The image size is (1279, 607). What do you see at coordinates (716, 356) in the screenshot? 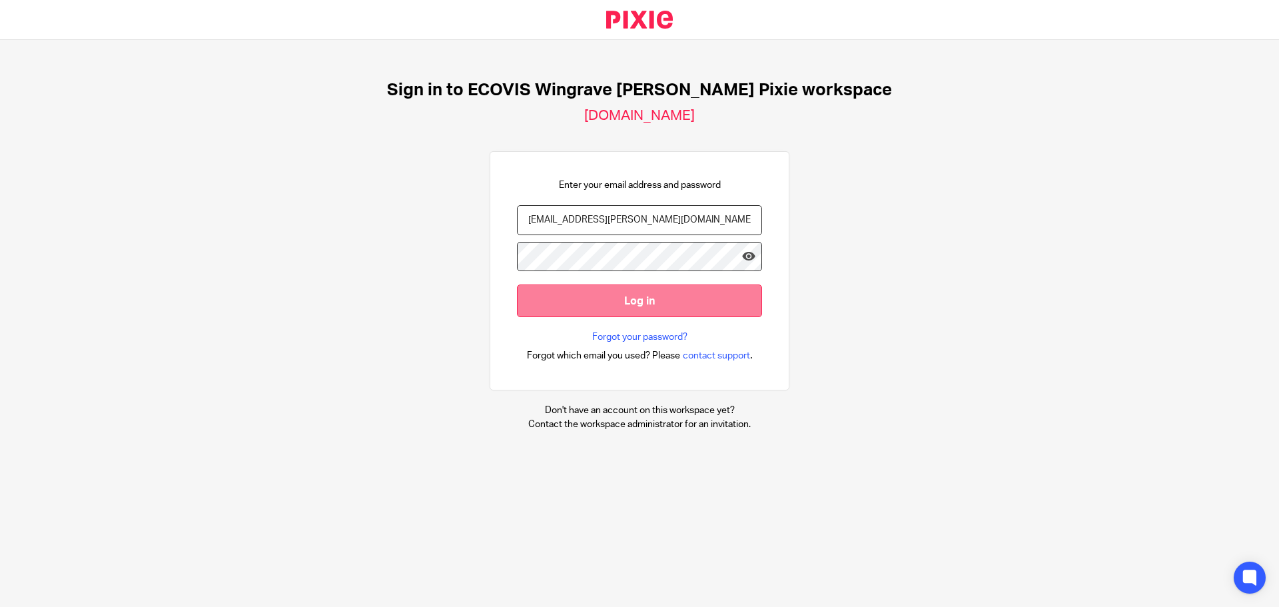
I see `span: contact support` at bounding box center [716, 356].